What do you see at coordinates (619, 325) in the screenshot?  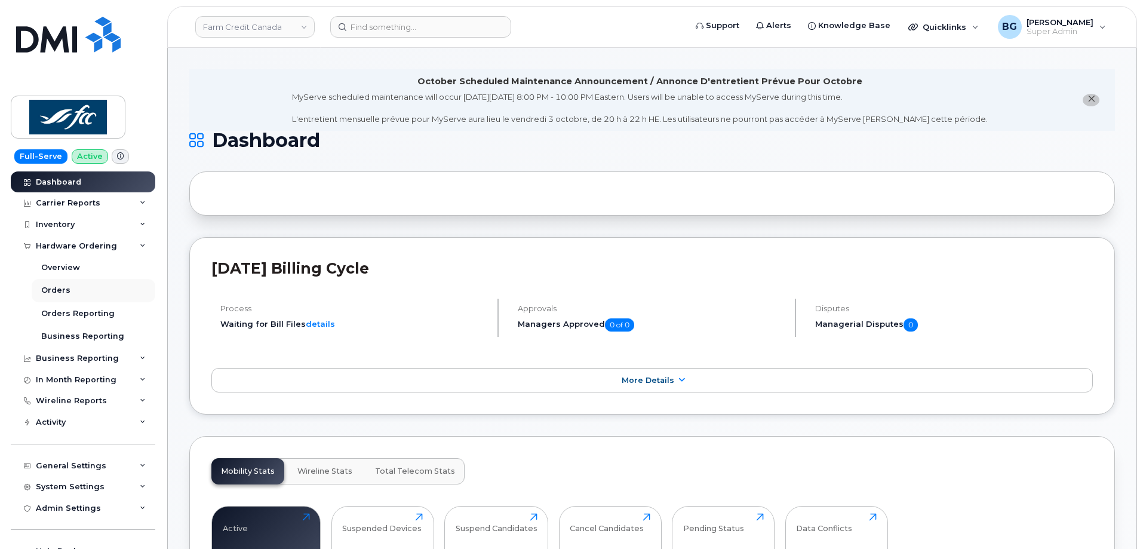 I see `span: 0 of 0` at bounding box center [619, 325].